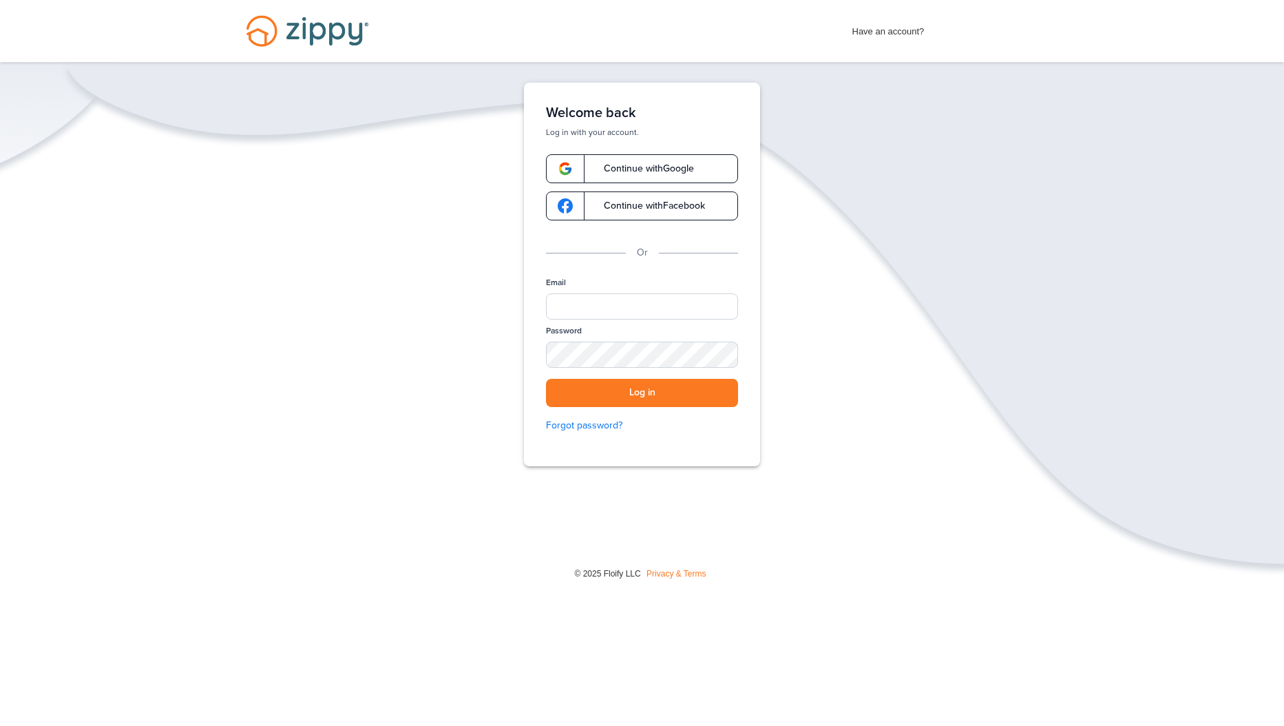 This screenshot has width=1284, height=726. I want to click on span: Have an account?, so click(888, 28).